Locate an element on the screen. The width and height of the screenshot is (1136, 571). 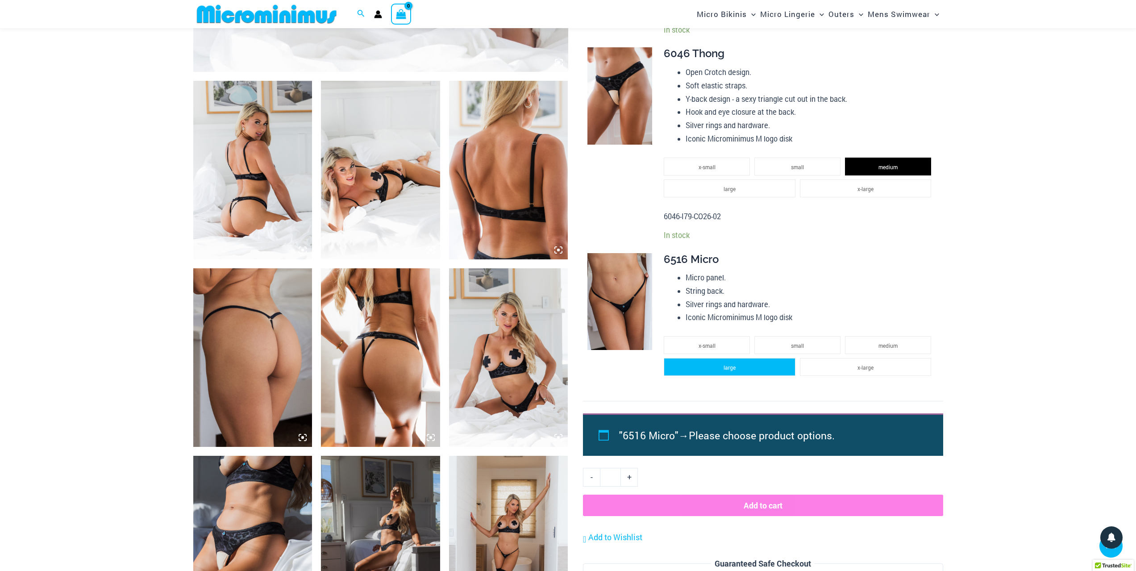
a: Nights Fall Silver Leopard 6046 Thong is located at coordinates (620, 96).